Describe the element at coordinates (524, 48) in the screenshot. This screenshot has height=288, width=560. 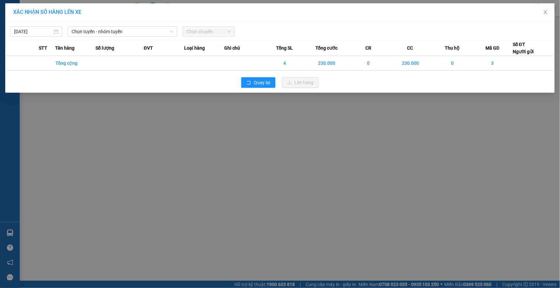
I see `div: Số ĐT Người gửi` at that location.